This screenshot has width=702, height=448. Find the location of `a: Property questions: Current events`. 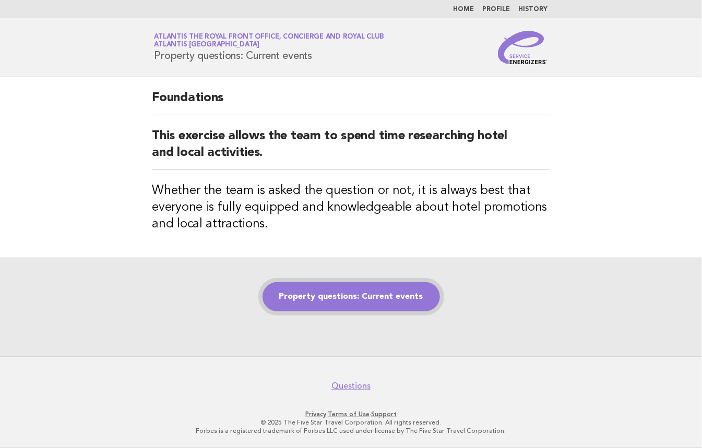

a: Property questions: Current events is located at coordinates (351, 297).